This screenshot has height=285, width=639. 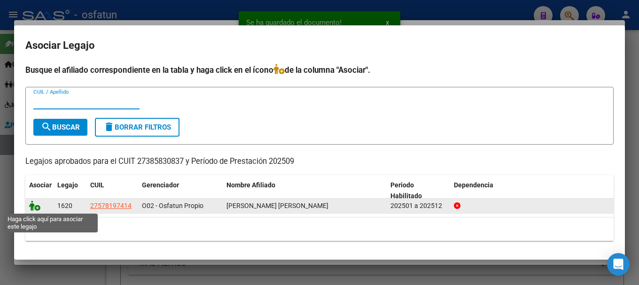 What do you see at coordinates (40, 185) in the screenshot?
I see `span: Asociar` at bounding box center [40, 185].